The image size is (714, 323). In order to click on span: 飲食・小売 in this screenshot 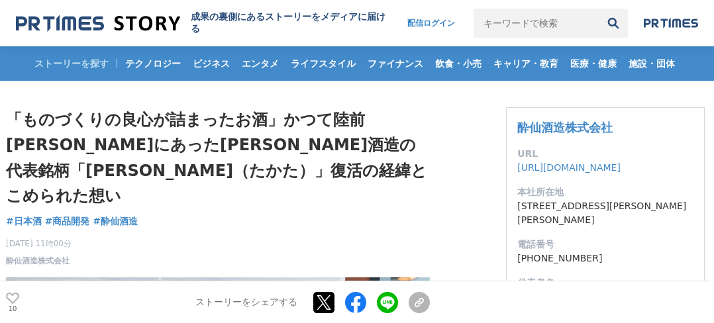, I will do `click(458, 64)`.